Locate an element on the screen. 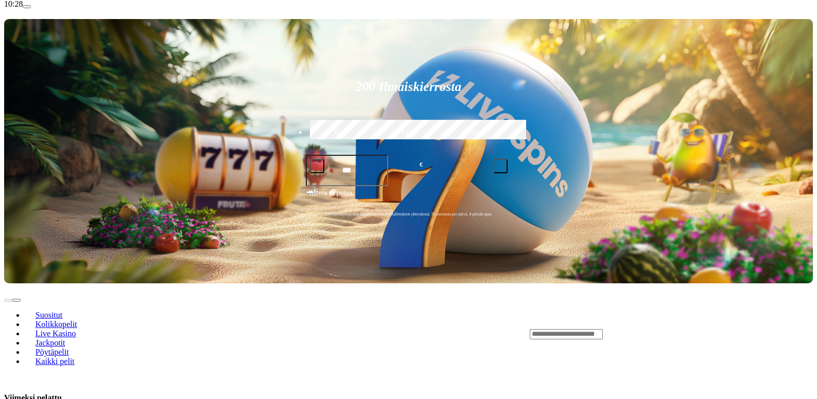 This screenshot has width=817, height=399. span: Jackpotit is located at coordinates (50, 343).